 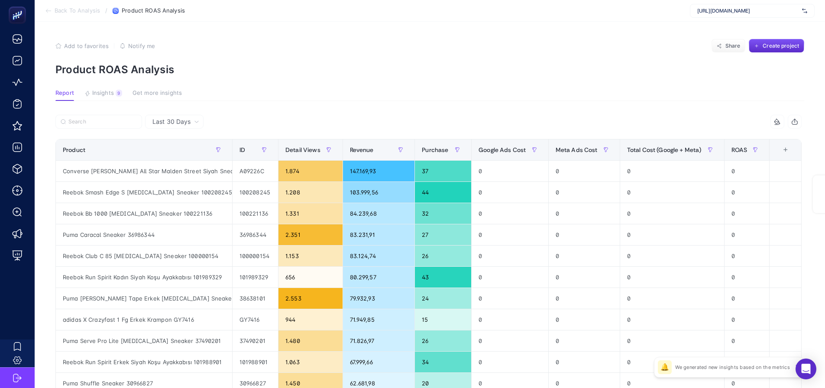 What do you see at coordinates (577, 150) in the screenshot?
I see `span: Meta Ads Cost` at bounding box center [577, 150].